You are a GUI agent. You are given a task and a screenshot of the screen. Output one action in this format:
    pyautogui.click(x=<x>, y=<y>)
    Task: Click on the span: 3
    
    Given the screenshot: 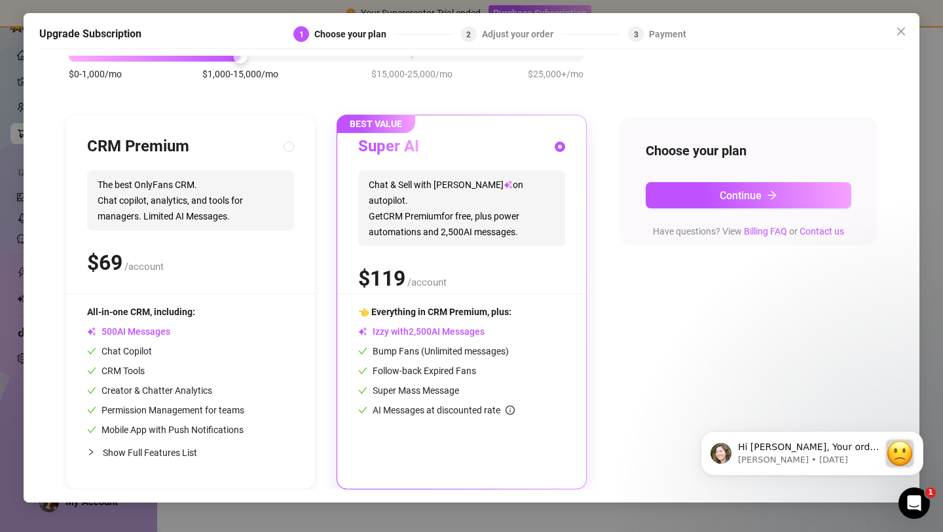 What is the action you would take?
    pyautogui.click(x=636, y=35)
    